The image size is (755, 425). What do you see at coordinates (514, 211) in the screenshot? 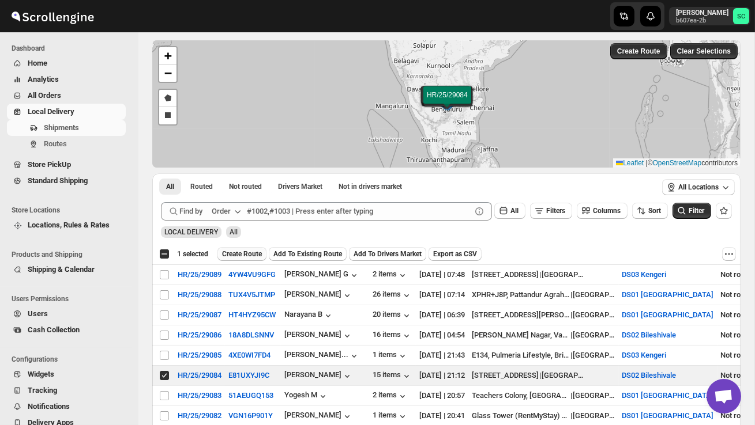
I see `span: All` at bounding box center [514, 211].